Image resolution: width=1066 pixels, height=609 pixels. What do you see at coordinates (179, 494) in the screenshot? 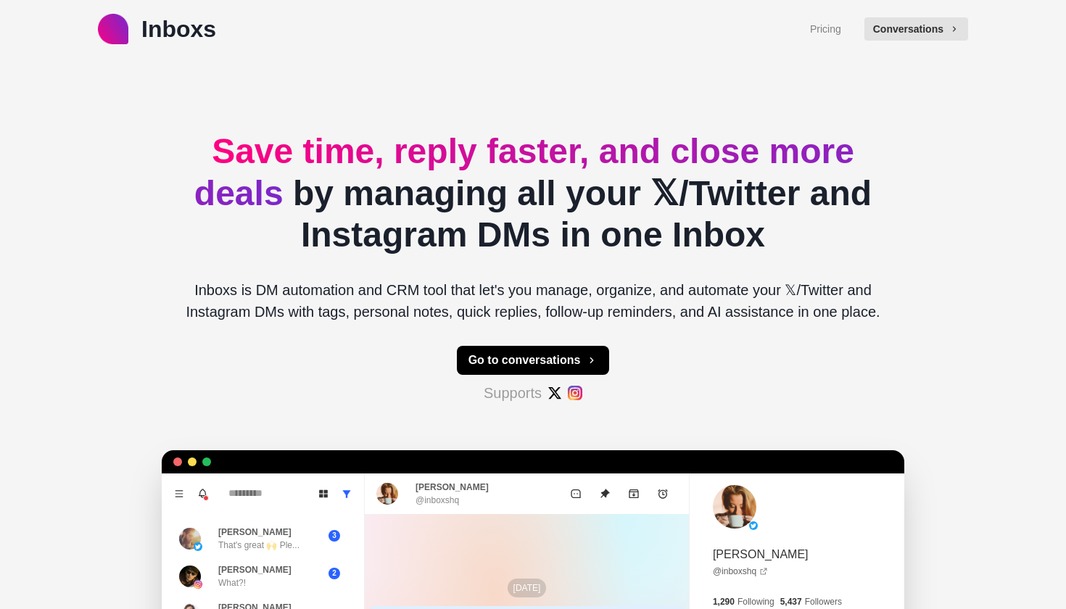
I see `button: Menu` at bounding box center [179, 494].